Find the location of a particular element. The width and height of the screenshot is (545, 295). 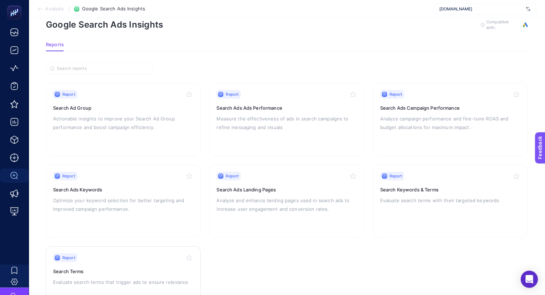

a: ReportSearch Keywords & TermsEvaluate search terms with their targeted keywords is located at coordinates (450, 201).